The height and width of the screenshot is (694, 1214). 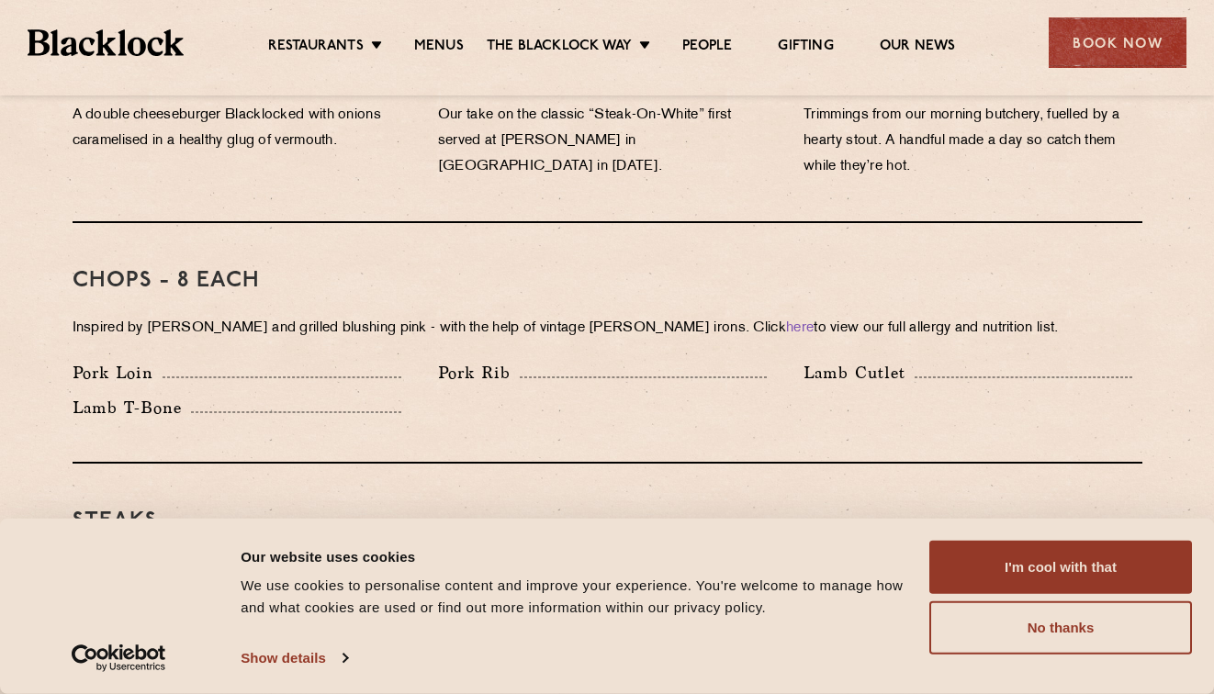 I want to click on a: People, so click(x=707, y=48).